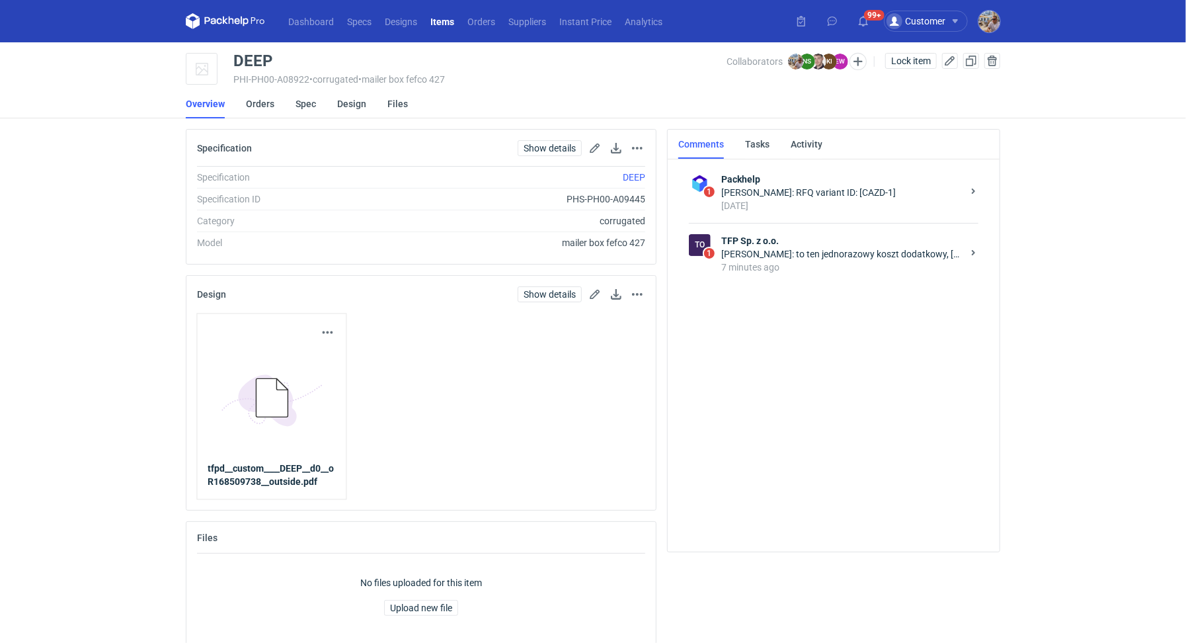  What do you see at coordinates (972, 61) in the screenshot?
I see `button: Duplicate Item` at bounding box center [972, 61].